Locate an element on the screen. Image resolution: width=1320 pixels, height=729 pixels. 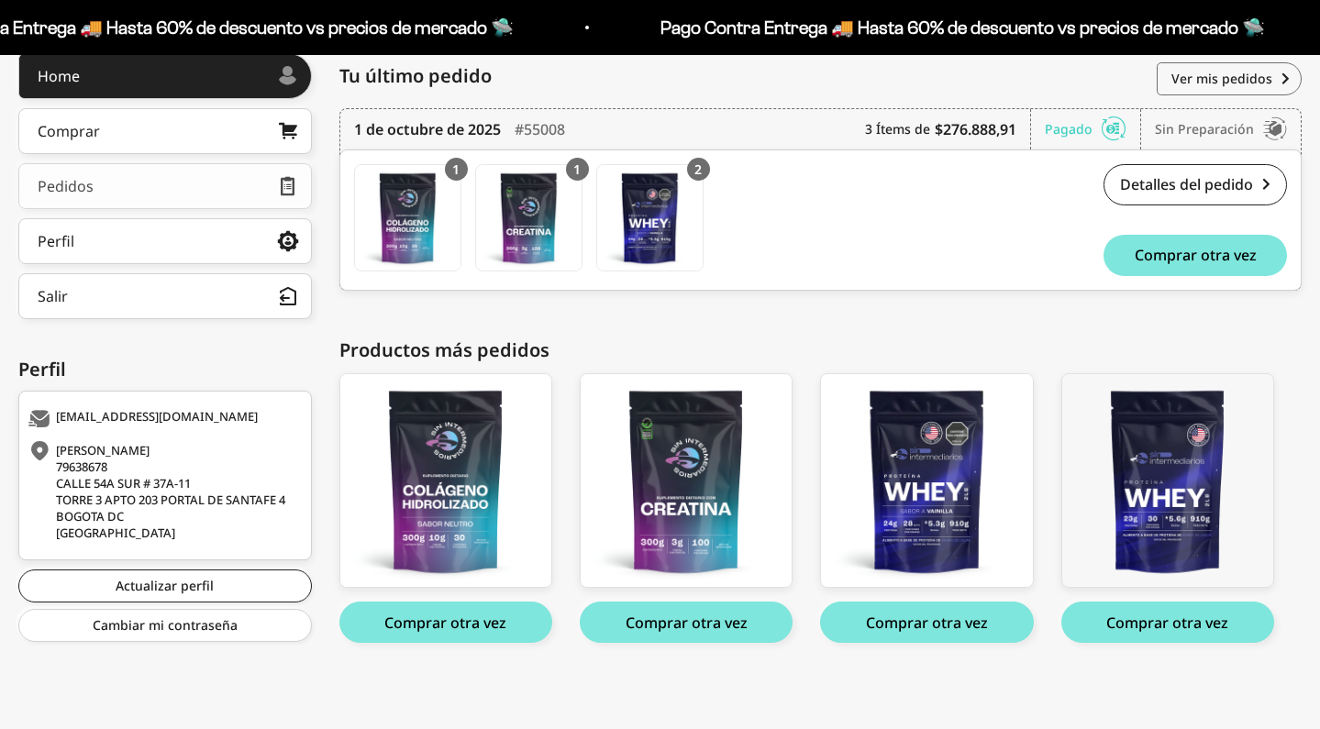
b: $276.888,91 is located at coordinates (975, 129).